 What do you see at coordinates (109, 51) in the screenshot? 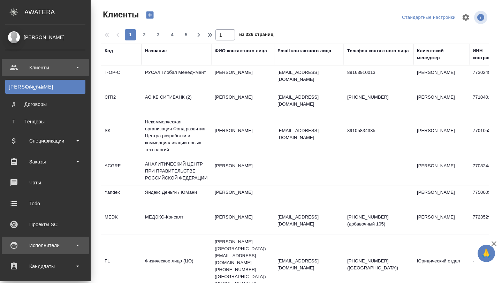
I see `div: Код` at bounding box center [109, 51].